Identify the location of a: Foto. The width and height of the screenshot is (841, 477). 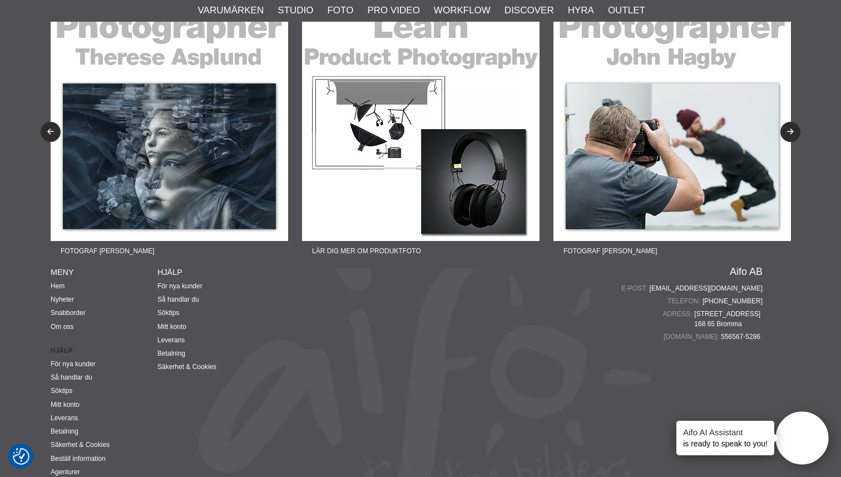
(340, 11).